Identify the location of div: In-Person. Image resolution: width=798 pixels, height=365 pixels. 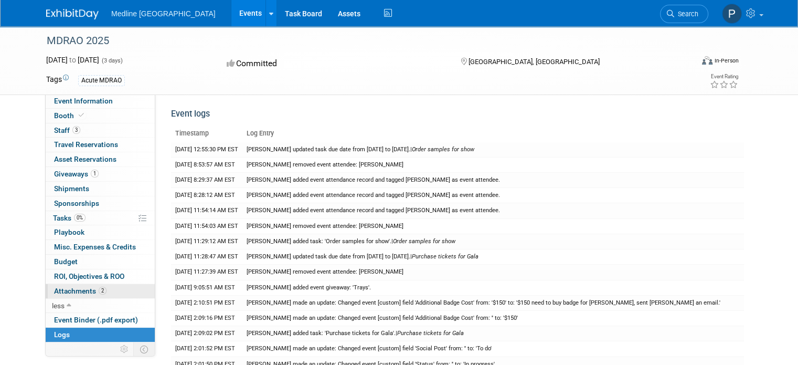
(726, 60).